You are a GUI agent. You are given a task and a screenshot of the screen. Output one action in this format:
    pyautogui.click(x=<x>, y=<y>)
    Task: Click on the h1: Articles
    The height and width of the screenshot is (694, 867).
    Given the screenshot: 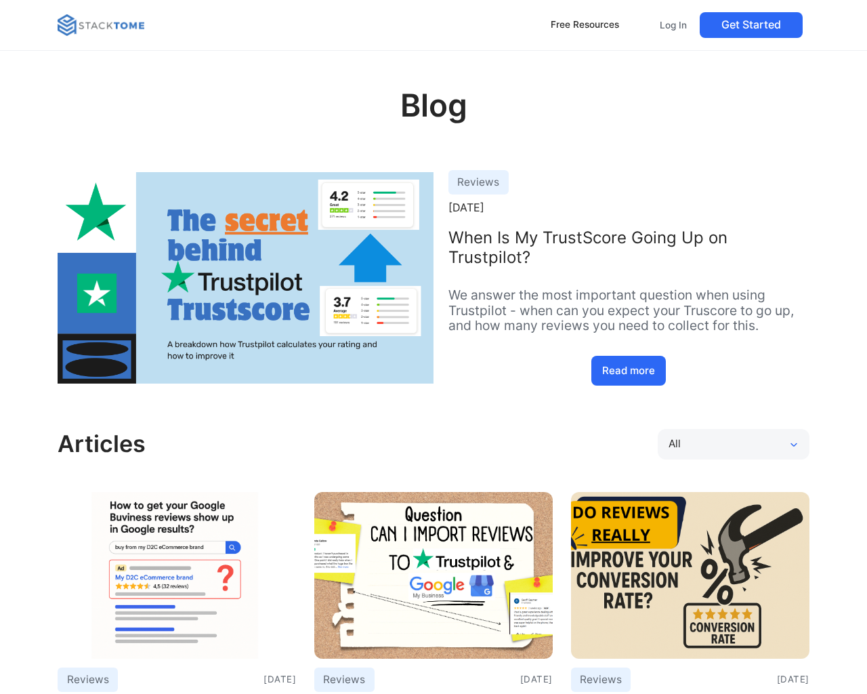 What is the action you would take?
    pyautogui.click(x=102, y=444)
    